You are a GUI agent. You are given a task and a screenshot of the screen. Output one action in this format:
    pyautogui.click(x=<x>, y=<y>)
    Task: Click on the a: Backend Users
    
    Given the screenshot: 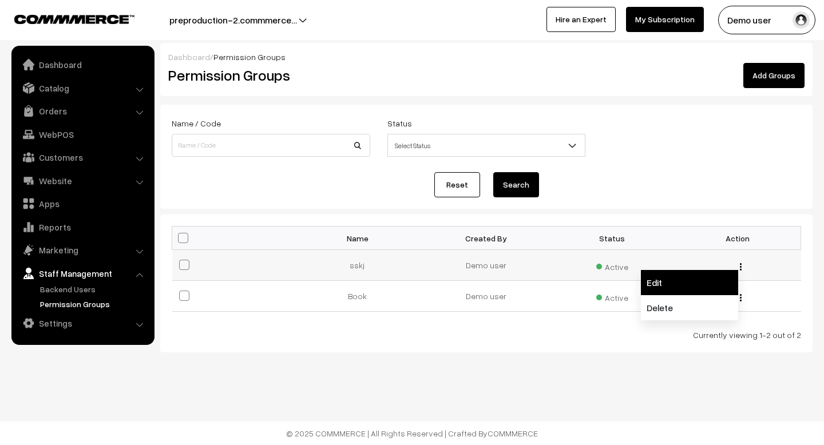 What is the action you would take?
    pyautogui.click(x=94, y=289)
    